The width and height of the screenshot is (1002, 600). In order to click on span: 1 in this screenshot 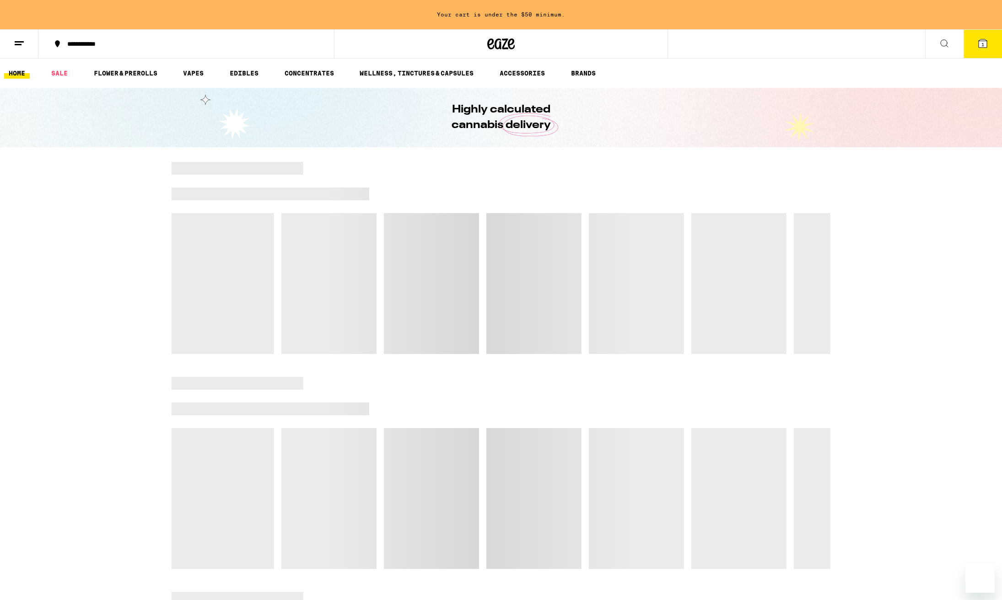, I will do `click(982, 44)`.